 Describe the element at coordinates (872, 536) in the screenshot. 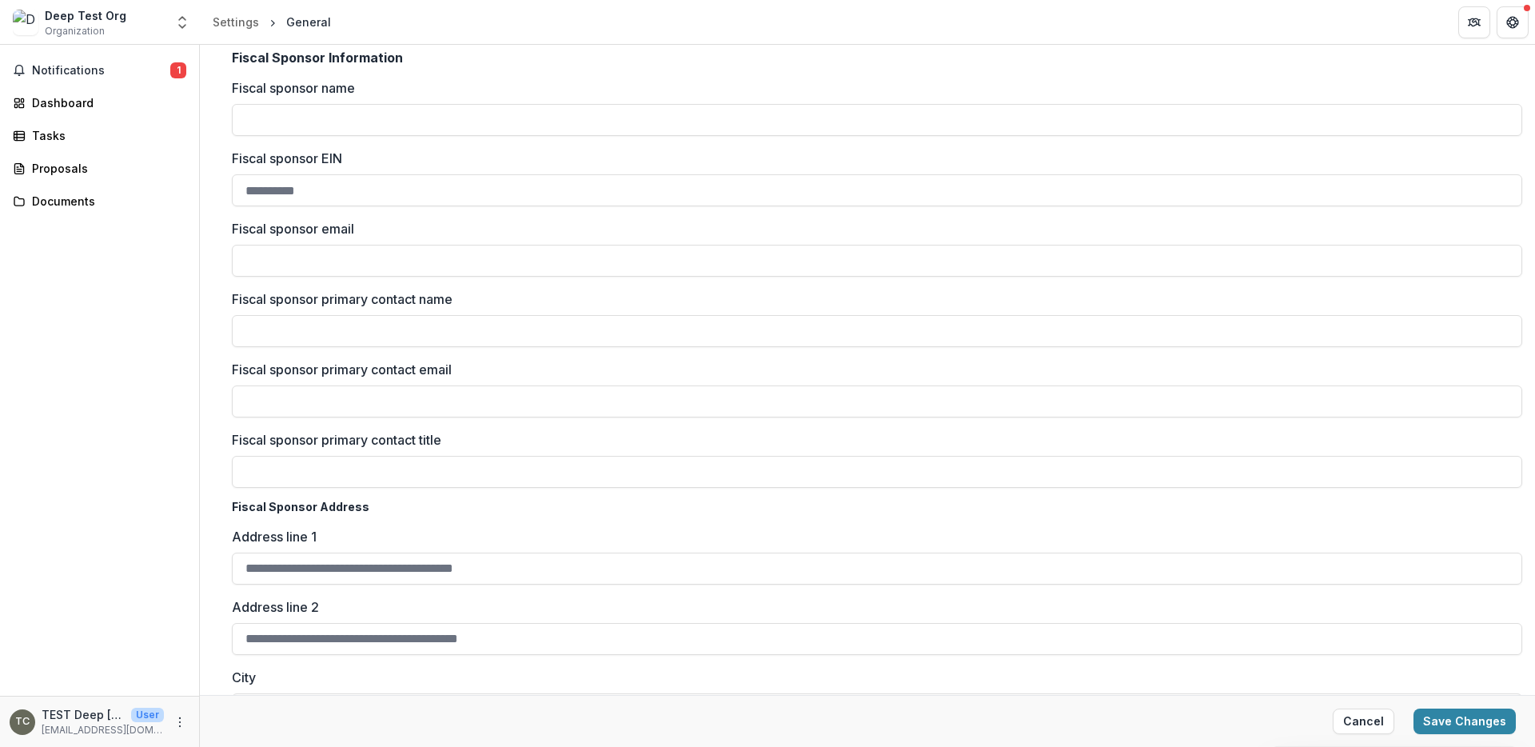

I see `label: Address line 1` at that location.